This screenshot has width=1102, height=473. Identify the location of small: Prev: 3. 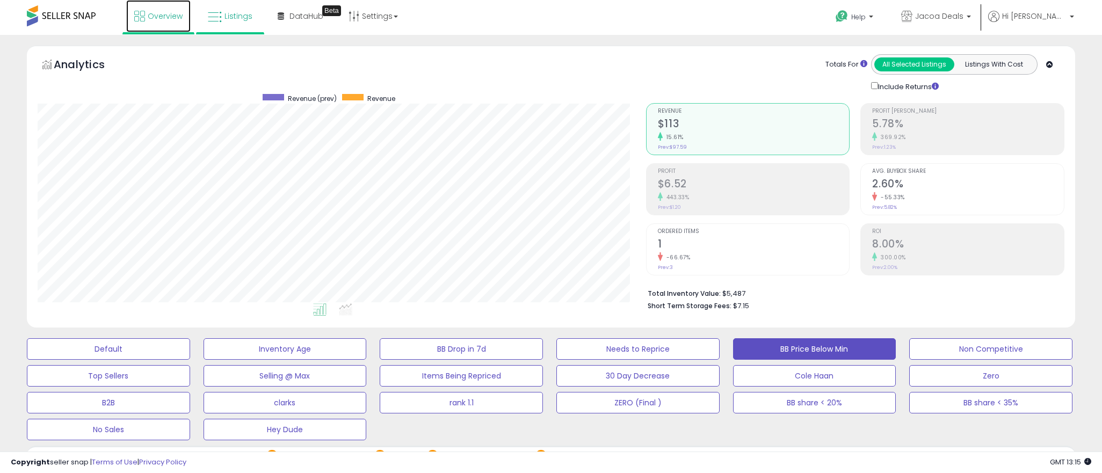
(666, 268).